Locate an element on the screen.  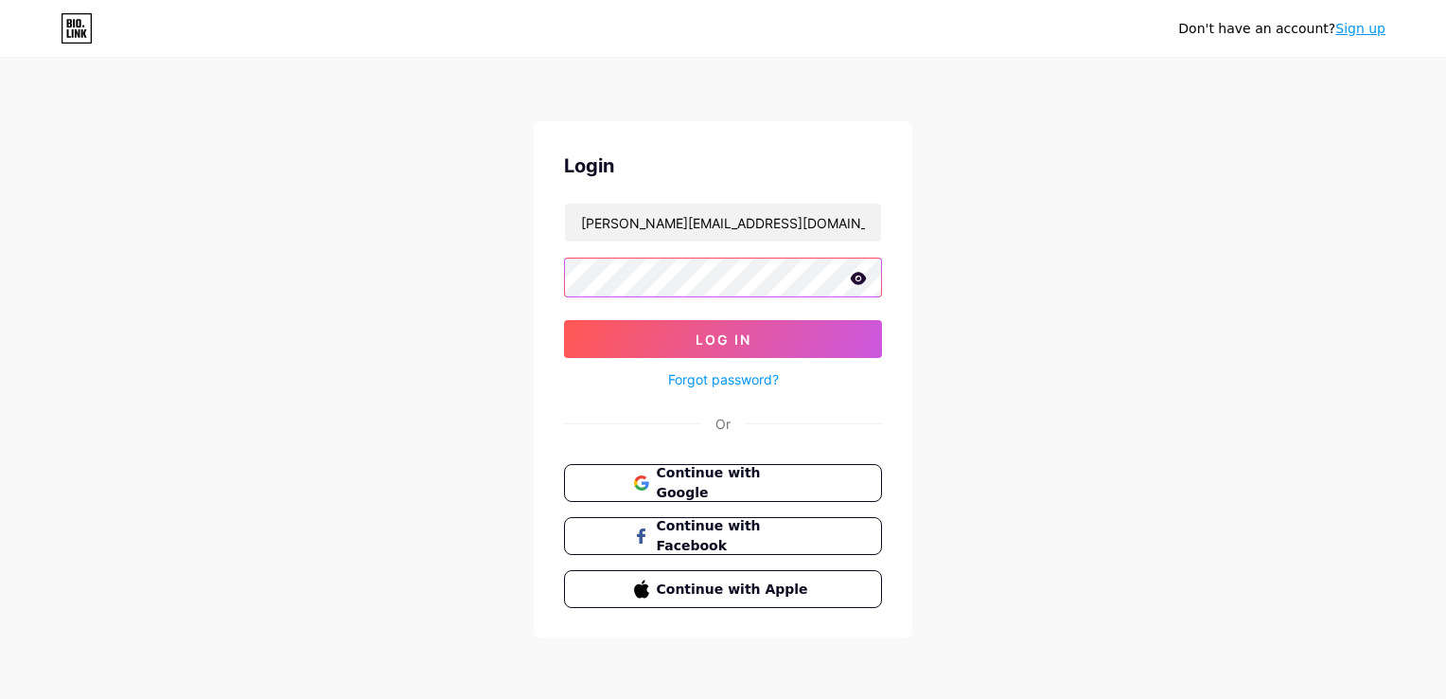
span: Continue with Google is located at coordinates (735, 483).